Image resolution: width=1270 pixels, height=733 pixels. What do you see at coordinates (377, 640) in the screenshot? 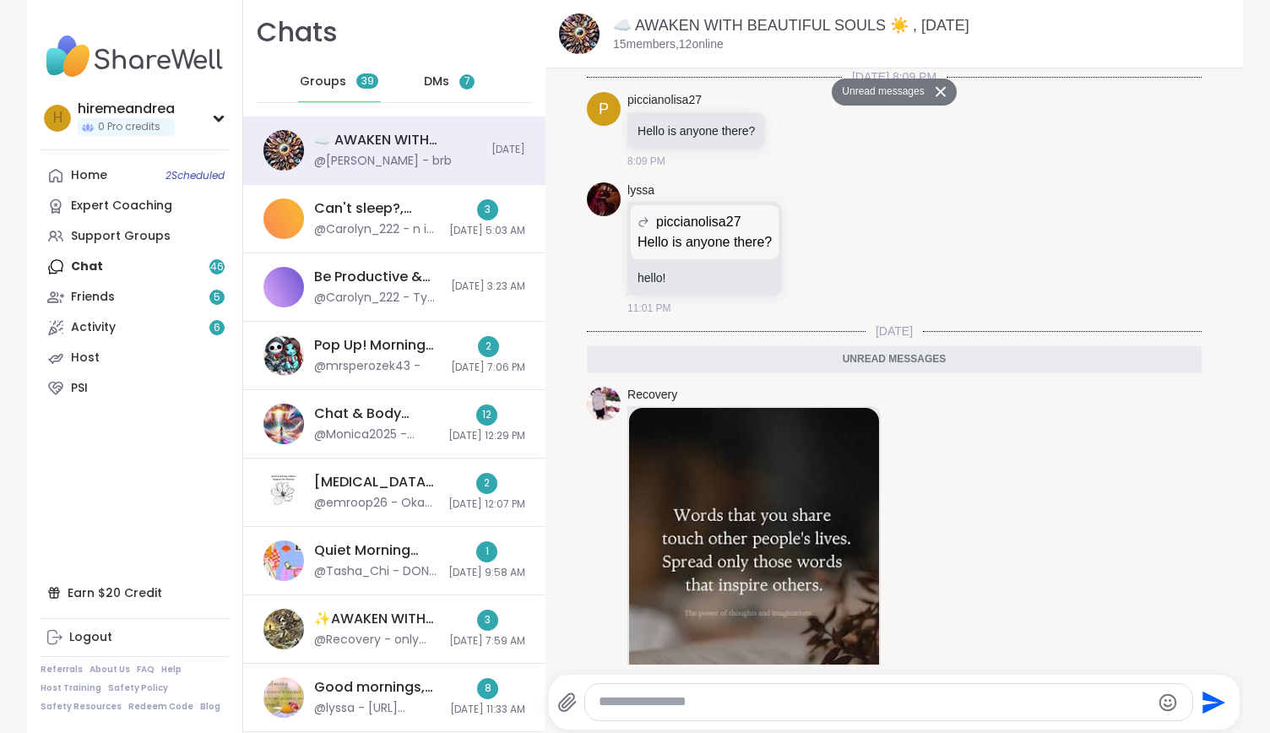
I see `div: @Recovery - only the key to the future and present!` at bounding box center [377, 640].